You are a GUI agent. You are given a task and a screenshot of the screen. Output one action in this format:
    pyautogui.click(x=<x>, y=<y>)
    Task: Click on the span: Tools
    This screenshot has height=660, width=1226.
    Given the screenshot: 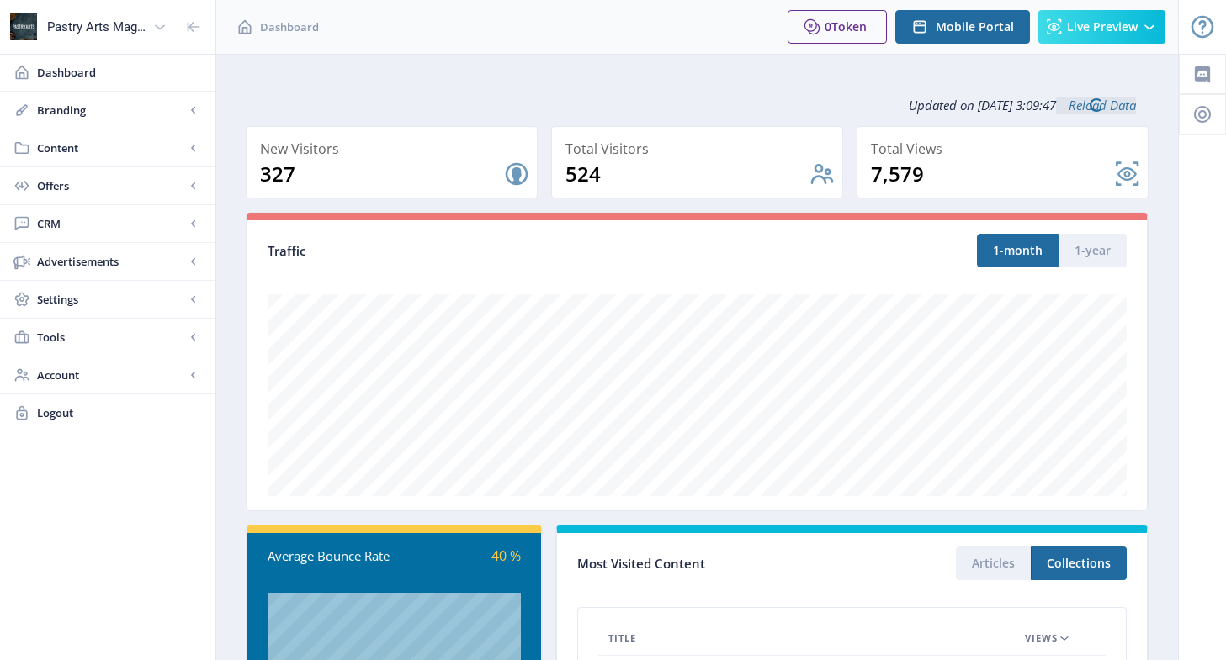 What is the action you would take?
    pyautogui.click(x=111, y=337)
    